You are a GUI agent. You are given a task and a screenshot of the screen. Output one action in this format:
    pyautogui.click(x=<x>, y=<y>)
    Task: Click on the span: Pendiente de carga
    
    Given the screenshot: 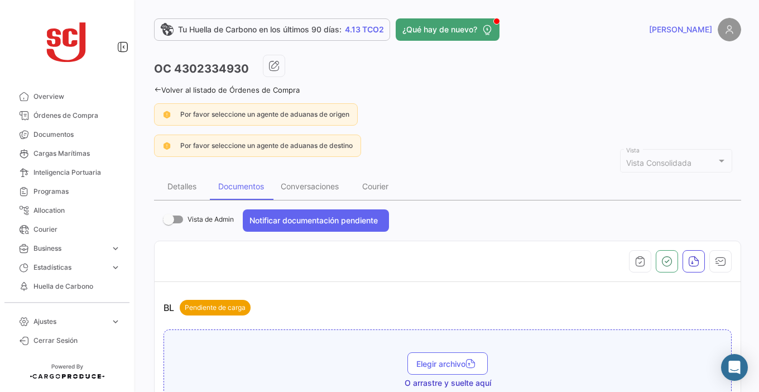 What is the action you would take?
    pyautogui.click(x=215, y=308)
    